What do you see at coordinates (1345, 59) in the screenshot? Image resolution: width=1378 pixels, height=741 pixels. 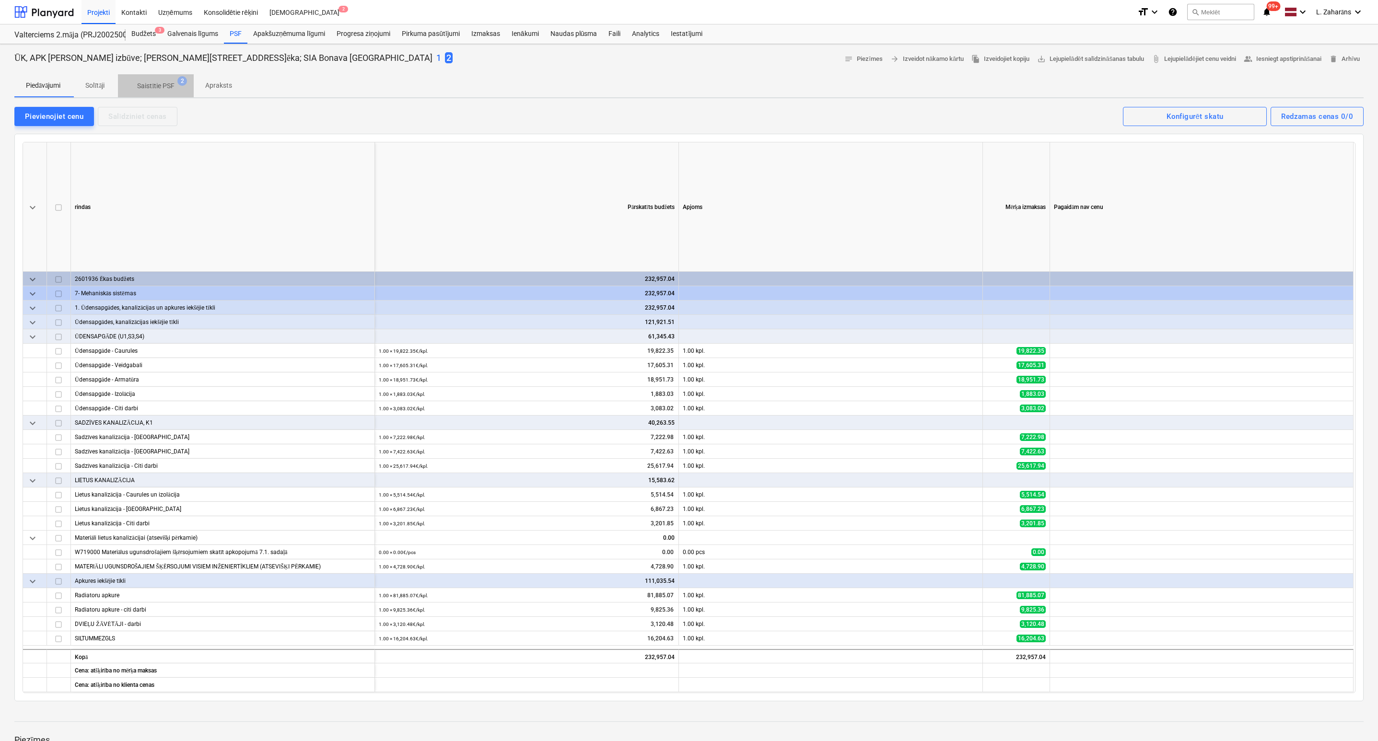 I see `span: Arhīvu` at bounding box center [1345, 59].